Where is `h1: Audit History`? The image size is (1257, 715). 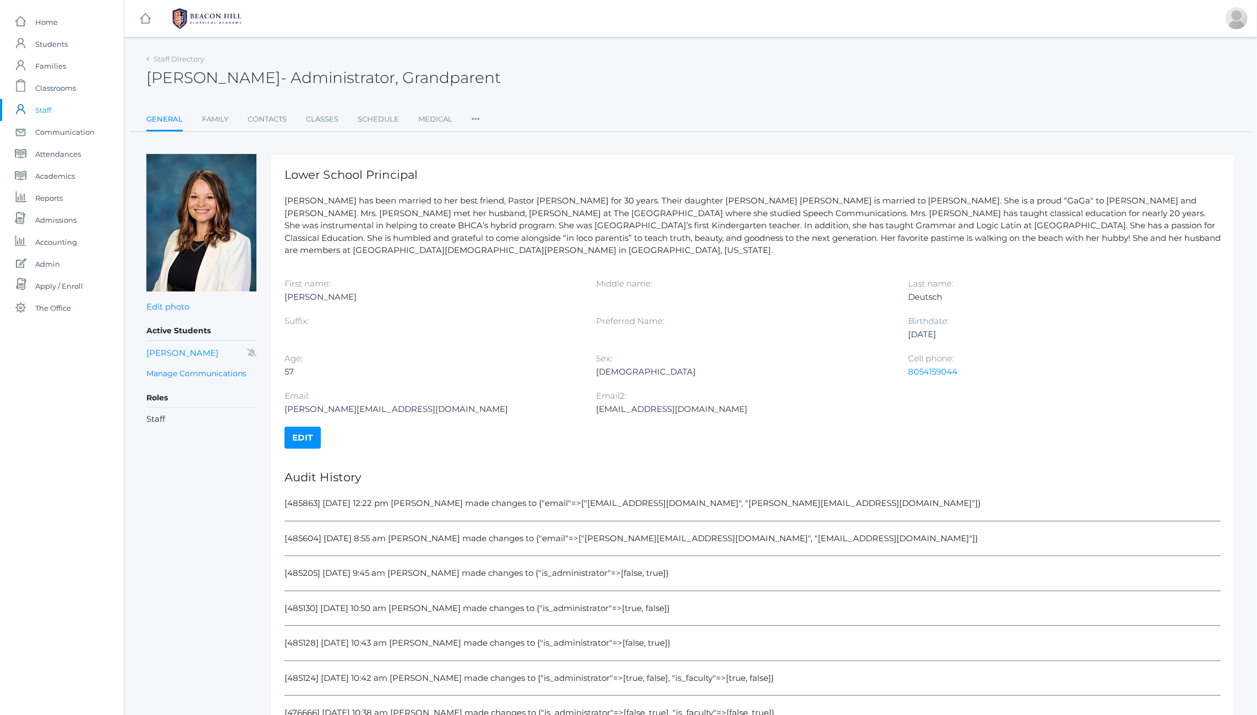
h1: Audit History is located at coordinates (752, 477).